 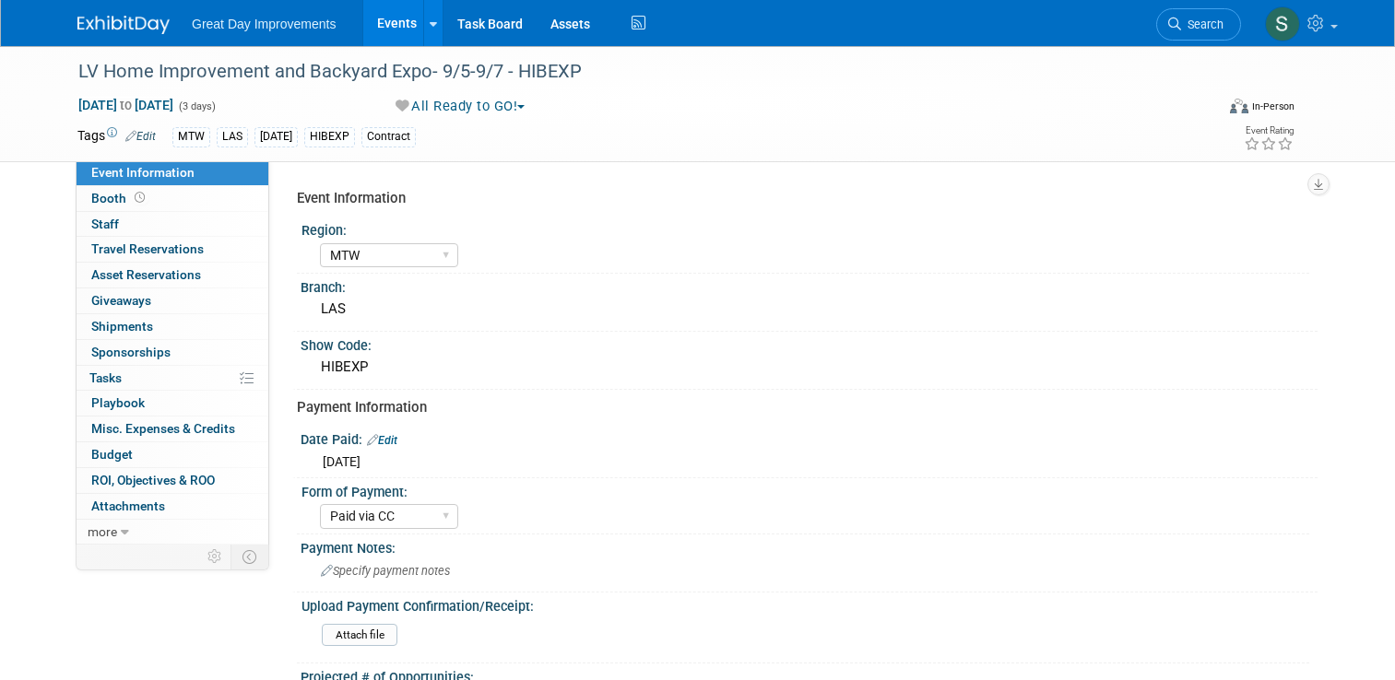 What do you see at coordinates (385, 571) in the screenshot?
I see `span: Specify payment notes` at bounding box center [385, 571].